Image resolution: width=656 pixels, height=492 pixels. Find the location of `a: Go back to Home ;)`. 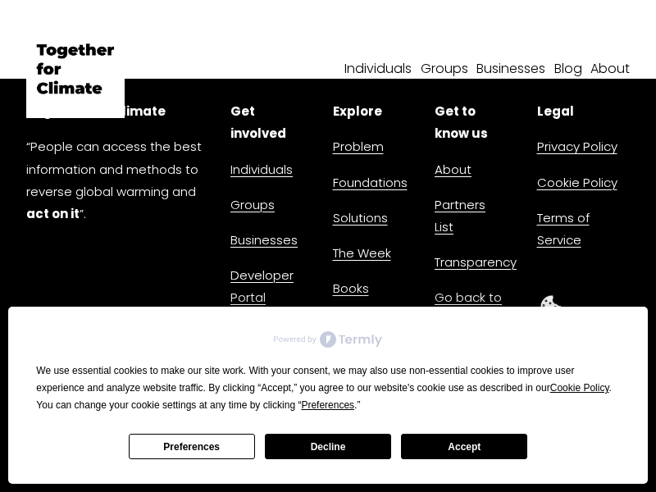

a: Go back to Home ;) is located at coordinates (468, 308).